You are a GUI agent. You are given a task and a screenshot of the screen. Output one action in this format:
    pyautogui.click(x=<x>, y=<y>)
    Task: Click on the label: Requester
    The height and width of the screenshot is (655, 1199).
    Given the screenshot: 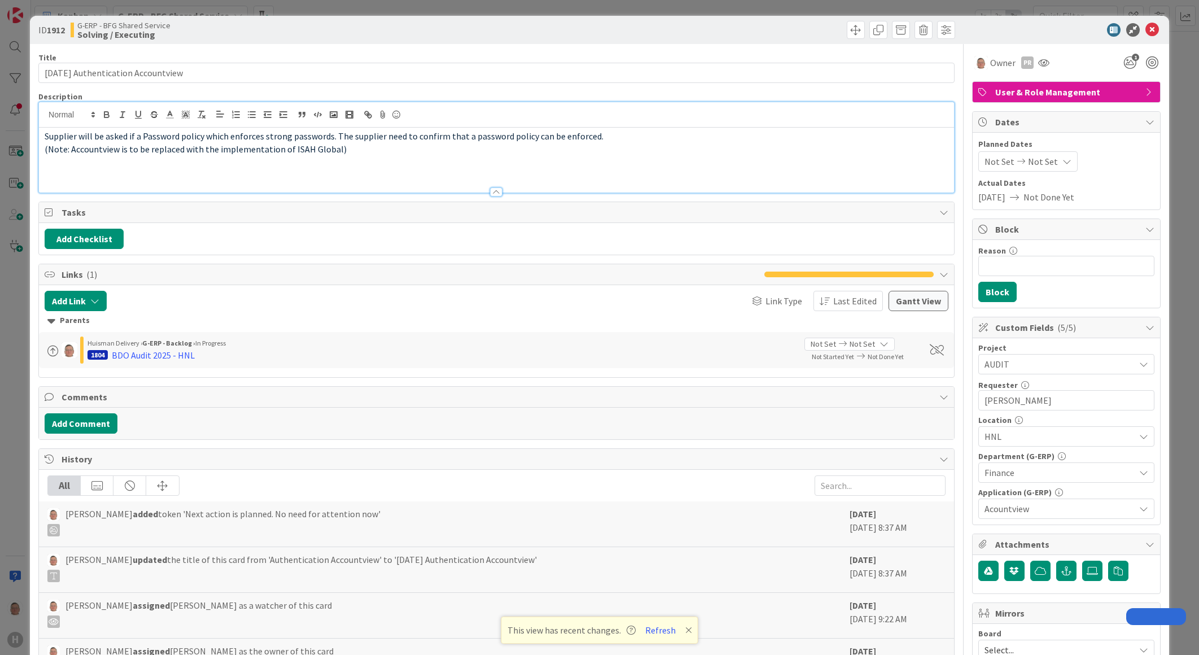 What is the action you would take?
    pyautogui.click(x=998, y=385)
    